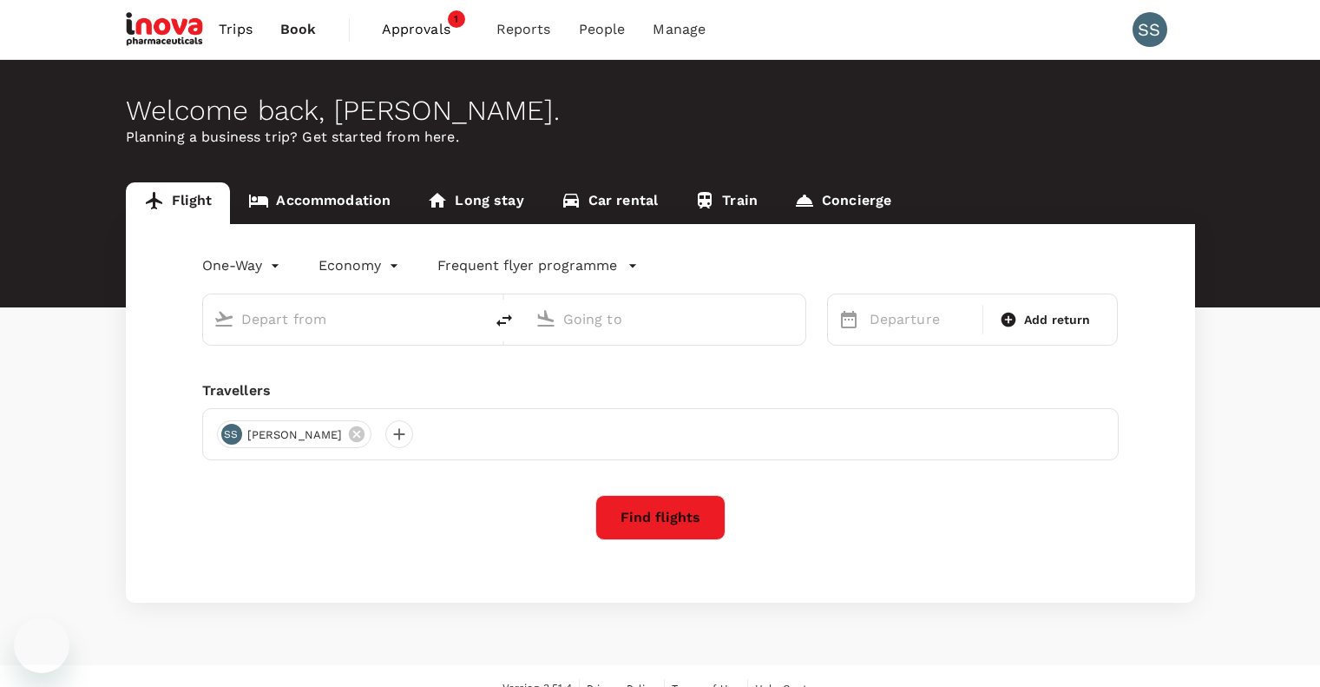 This screenshot has height=687, width=1320. Describe the element at coordinates (679, 30) in the screenshot. I see `span: Manage` at that location.